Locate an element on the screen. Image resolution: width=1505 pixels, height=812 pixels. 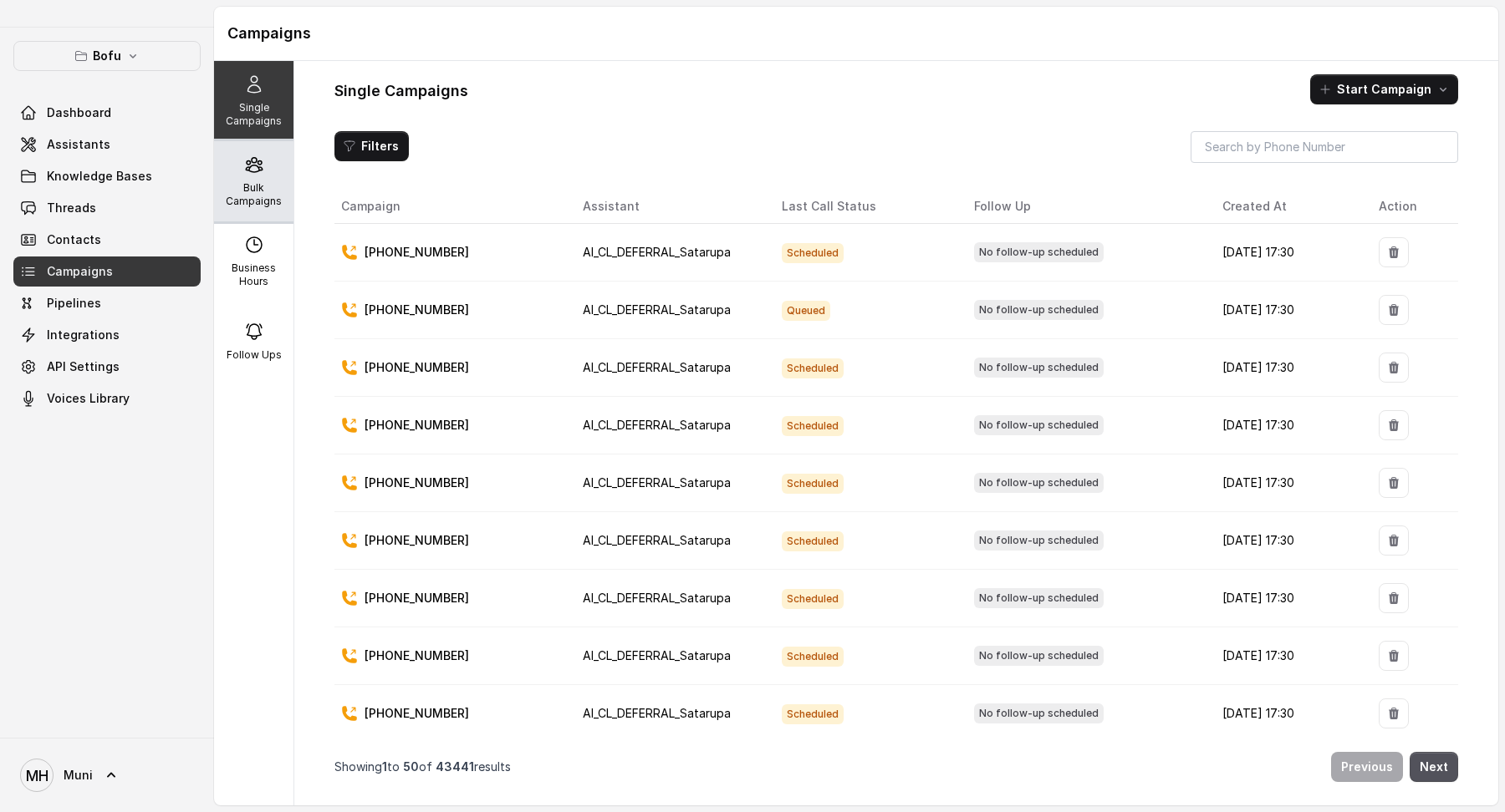
a: Contacts is located at coordinates (107, 267).